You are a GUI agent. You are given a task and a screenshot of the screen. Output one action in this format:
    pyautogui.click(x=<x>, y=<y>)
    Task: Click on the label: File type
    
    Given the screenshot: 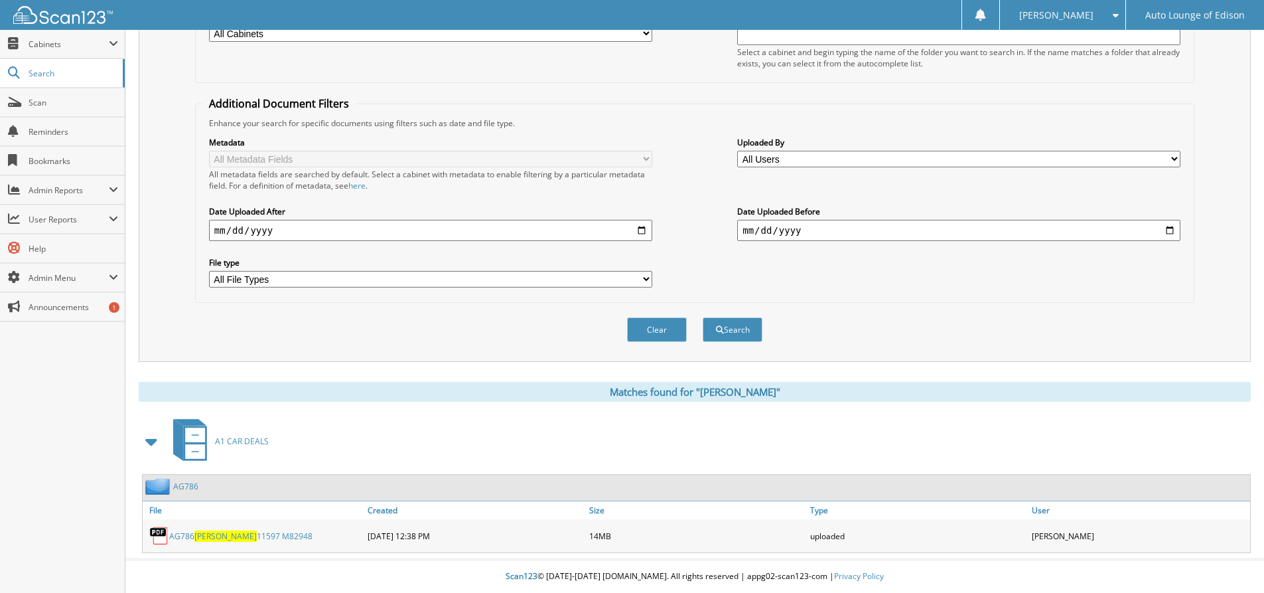 What is the action you would take?
    pyautogui.click(x=431, y=262)
    